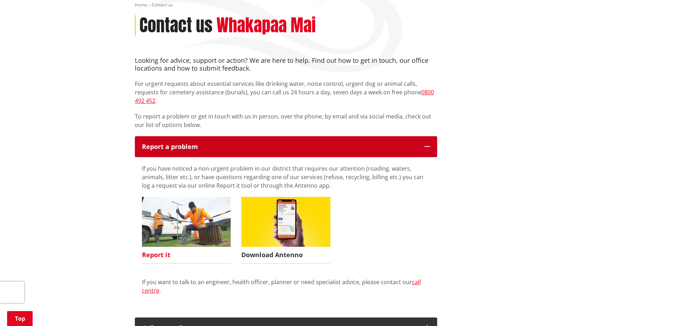 This screenshot has width=676, height=326. Describe the element at coordinates (20, 319) in the screenshot. I see `a: Top` at that location.